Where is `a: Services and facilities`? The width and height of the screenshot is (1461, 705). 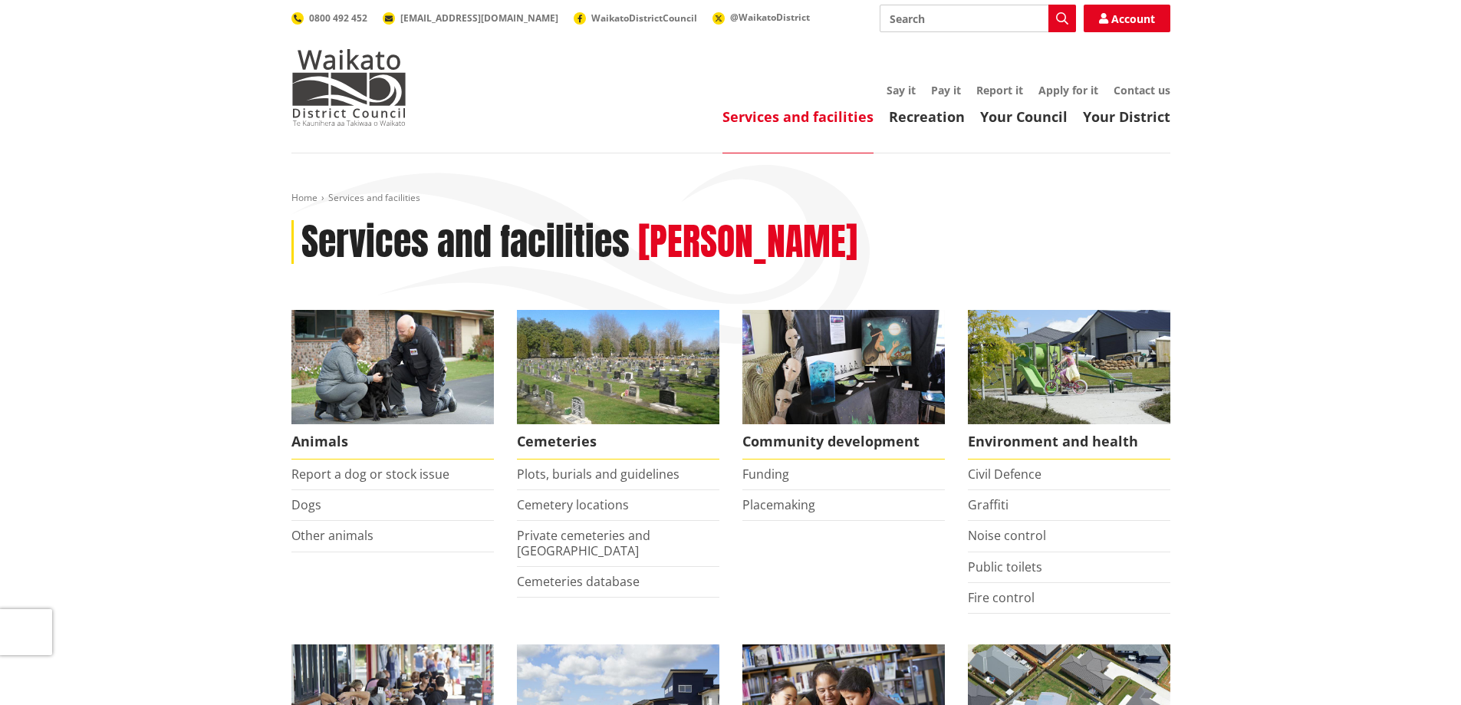 a: Services and facilities is located at coordinates (797, 117).